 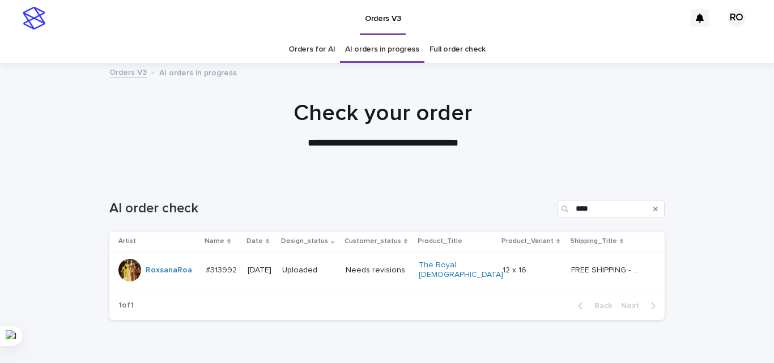 What do you see at coordinates (382, 49) in the screenshot?
I see `a: AI orders in progress` at bounding box center [382, 49].